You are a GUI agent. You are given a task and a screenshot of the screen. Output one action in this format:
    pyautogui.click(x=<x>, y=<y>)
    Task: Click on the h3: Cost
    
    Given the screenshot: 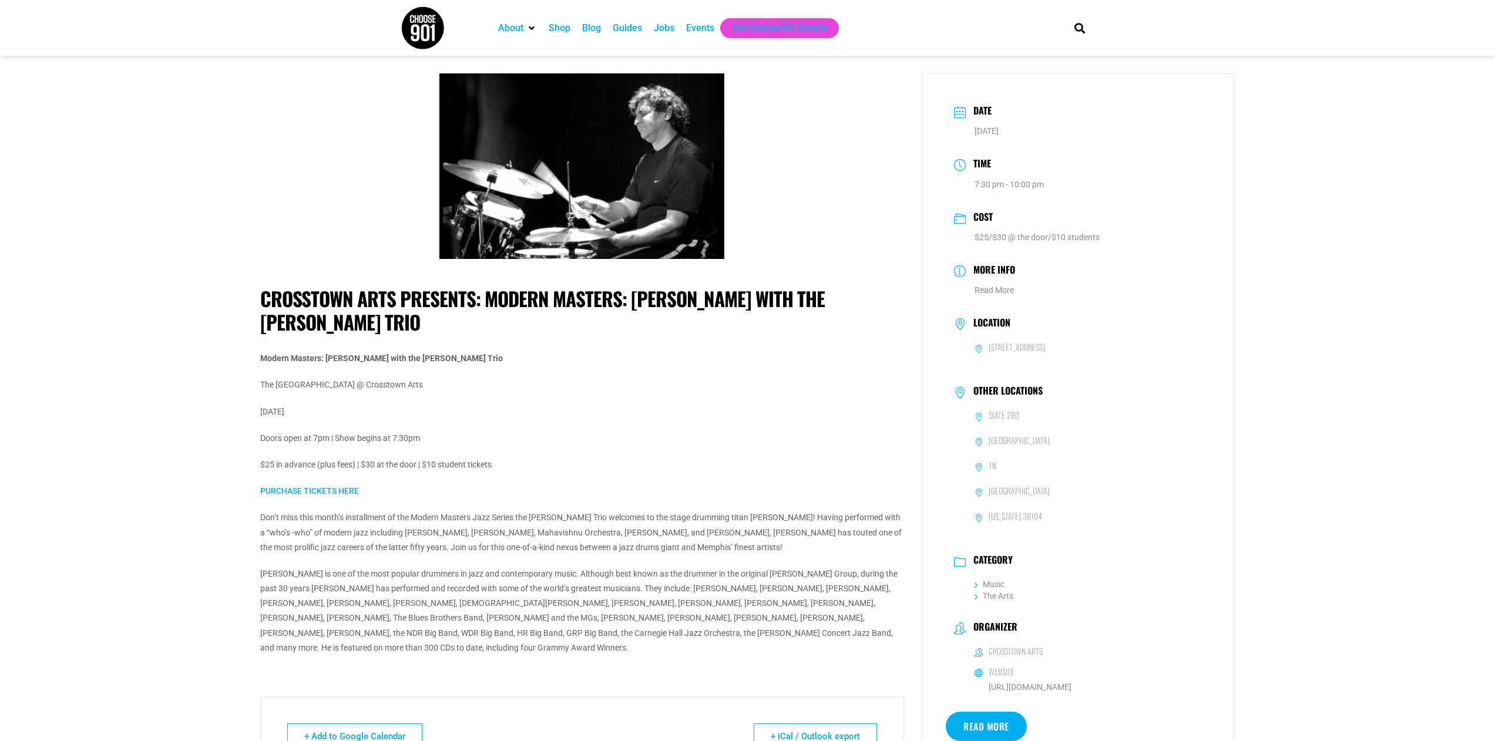 What is the action you would take?
    pyautogui.click(x=980, y=218)
    